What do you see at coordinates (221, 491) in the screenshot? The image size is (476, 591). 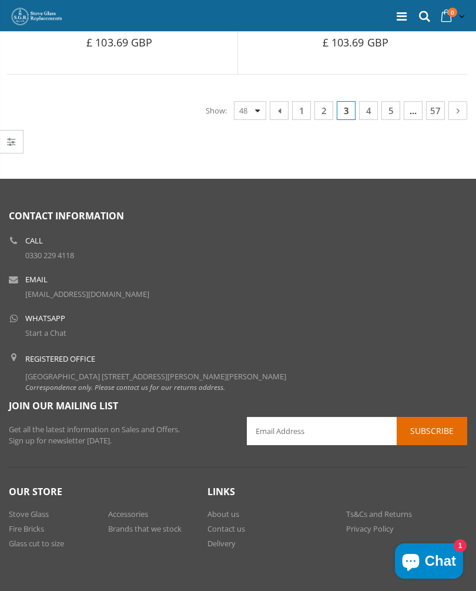 I see `span: Links` at bounding box center [221, 491].